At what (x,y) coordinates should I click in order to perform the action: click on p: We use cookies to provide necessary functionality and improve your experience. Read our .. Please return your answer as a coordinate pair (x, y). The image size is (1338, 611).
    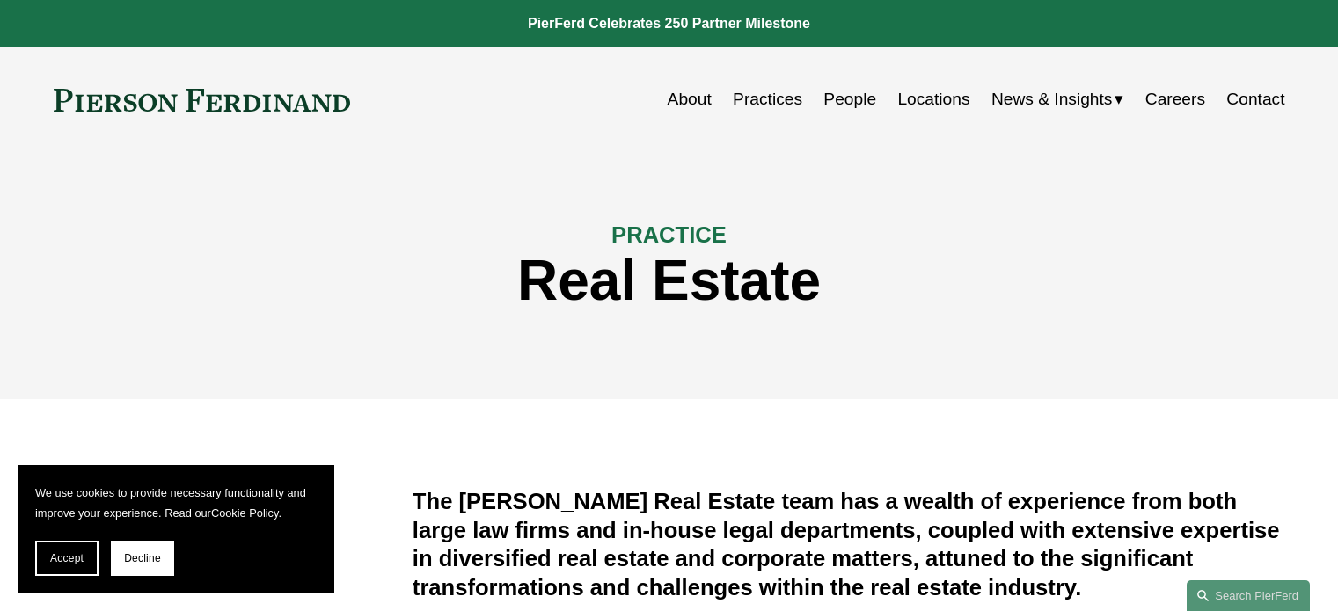
    Looking at the image, I should click on (176, 503).